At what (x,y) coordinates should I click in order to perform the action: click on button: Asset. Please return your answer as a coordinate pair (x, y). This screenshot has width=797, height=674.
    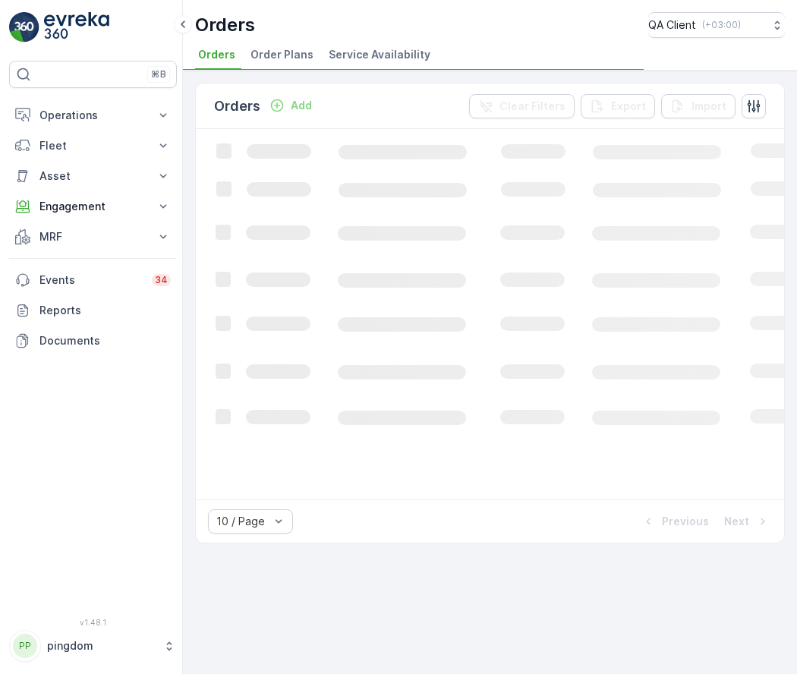
    Looking at the image, I should click on (93, 176).